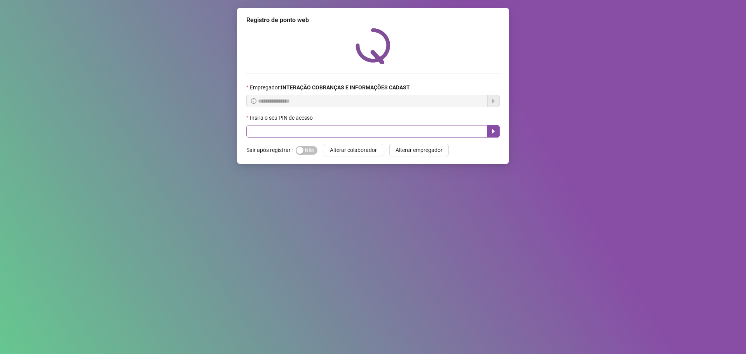 The image size is (746, 354). Describe the element at coordinates (419, 150) in the screenshot. I see `span: Alterar empregador` at that location.